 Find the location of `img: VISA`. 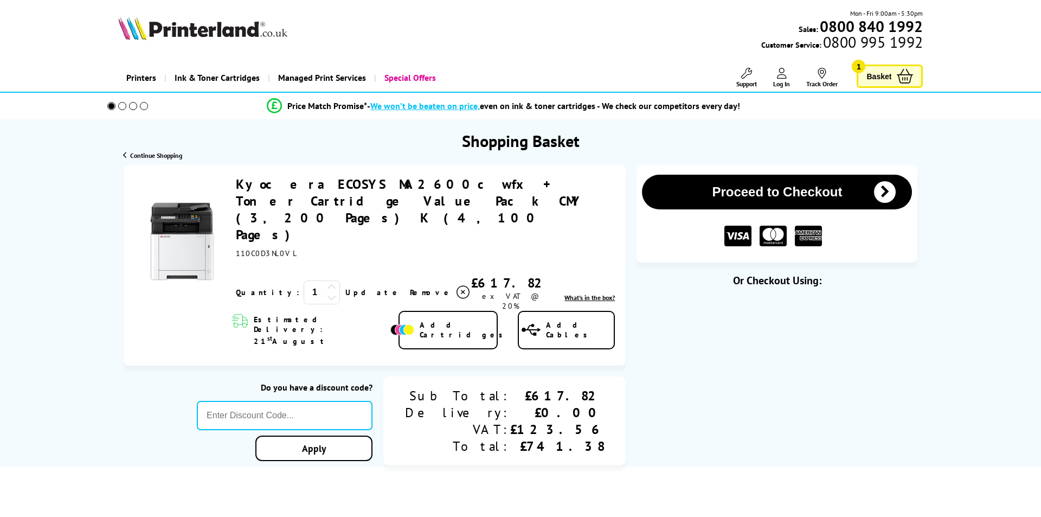

img: VISA is located at coordinates (738, 236).